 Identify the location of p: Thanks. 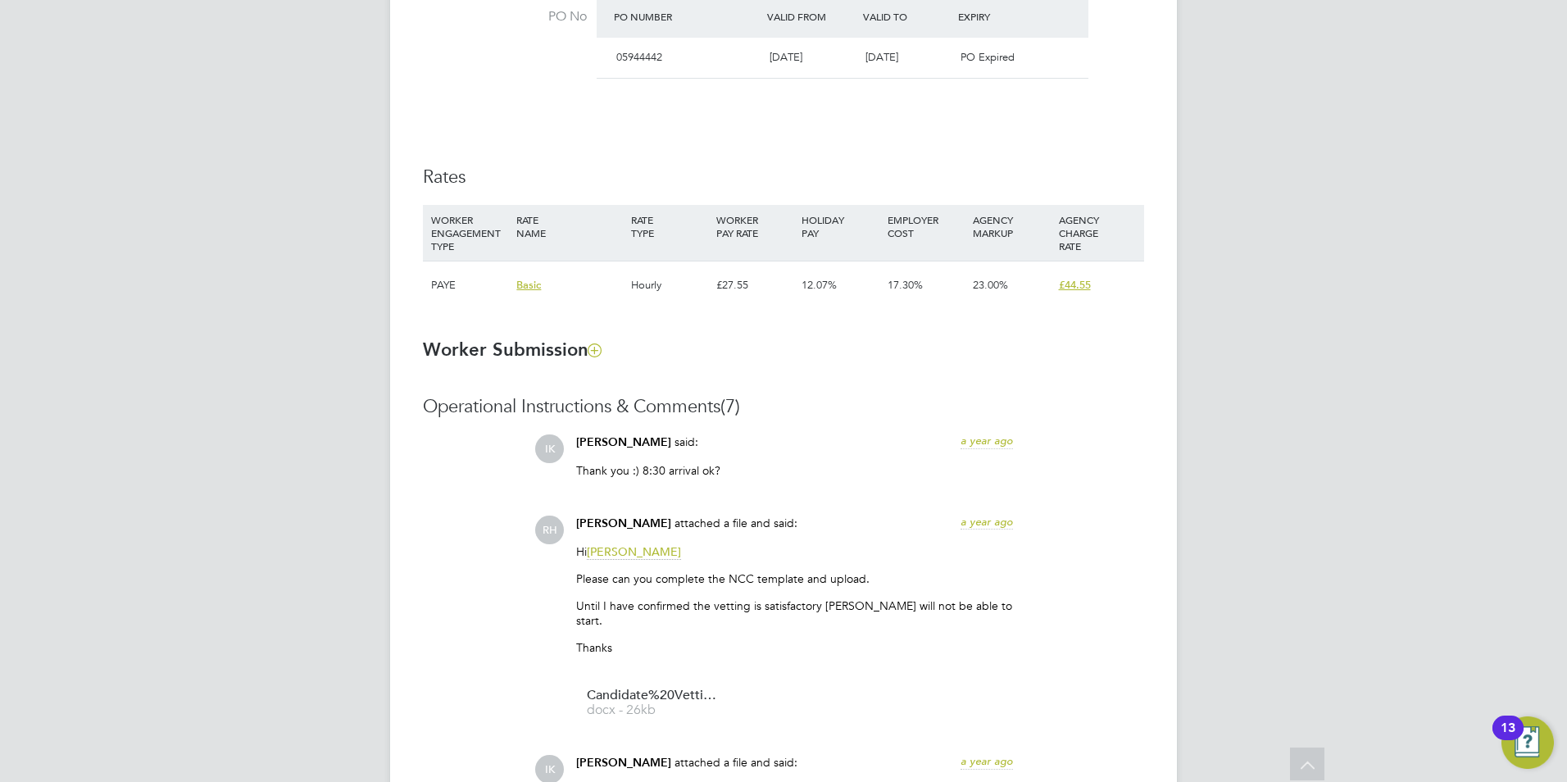
(794, 647).